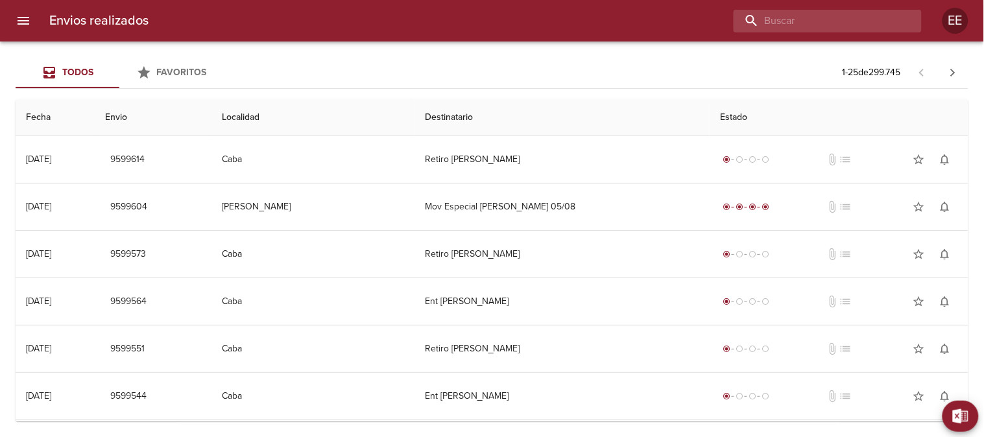 This screenshot has height=437, width=984. I want to click on th: Localidad, so click(313, 117).